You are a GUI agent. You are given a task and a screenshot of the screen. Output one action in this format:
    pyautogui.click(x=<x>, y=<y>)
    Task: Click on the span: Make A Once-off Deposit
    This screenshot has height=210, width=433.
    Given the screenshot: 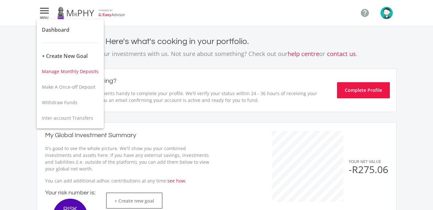 What is the action you would take?
    pyautogui.click(x=68, y=87)
    